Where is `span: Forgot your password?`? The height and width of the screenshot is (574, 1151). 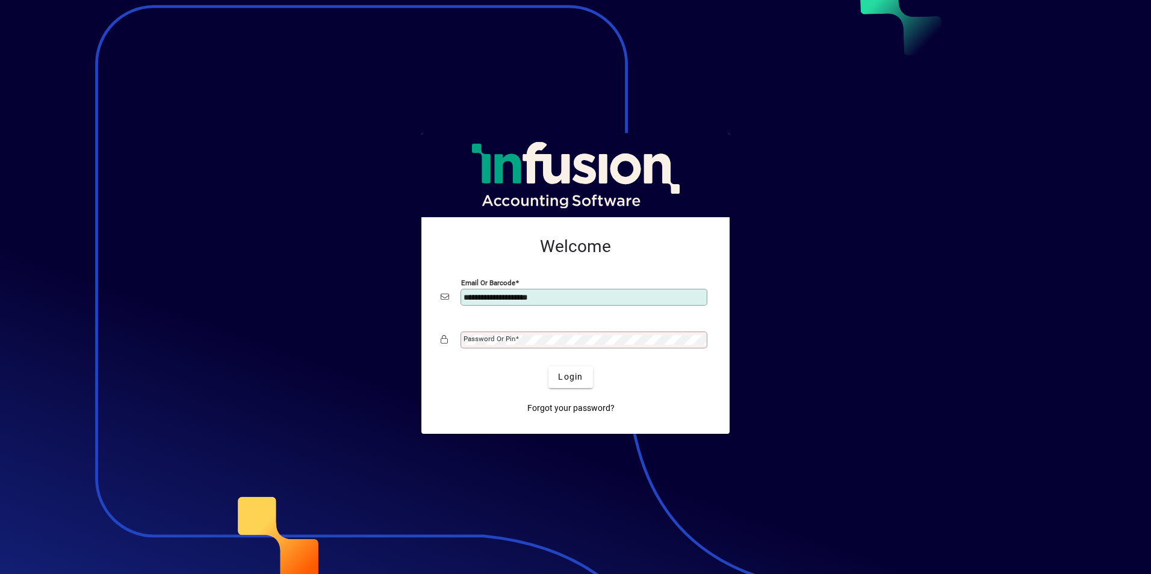
span: Forgot your password? is located at coordinates (571, 408).